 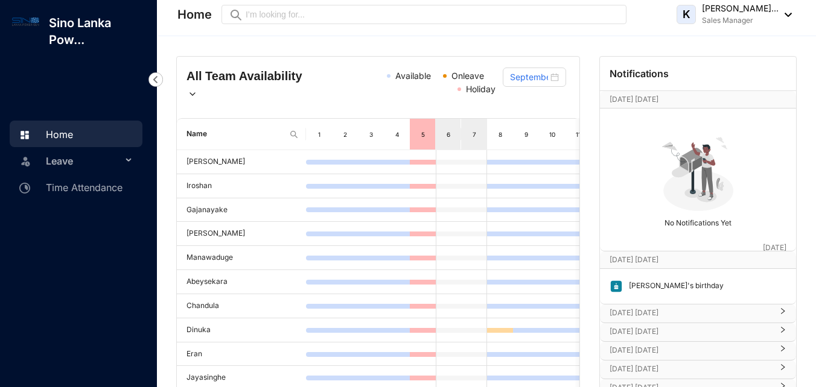 I want to click on img: dropdown-black.8e83cc76930a90b1a4fdb6d089b7bf3a.svg, so click(x=785, y=14).